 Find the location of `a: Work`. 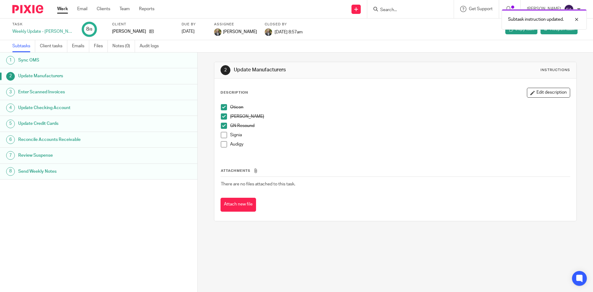

a: Work is located at coordinates (62, 9).